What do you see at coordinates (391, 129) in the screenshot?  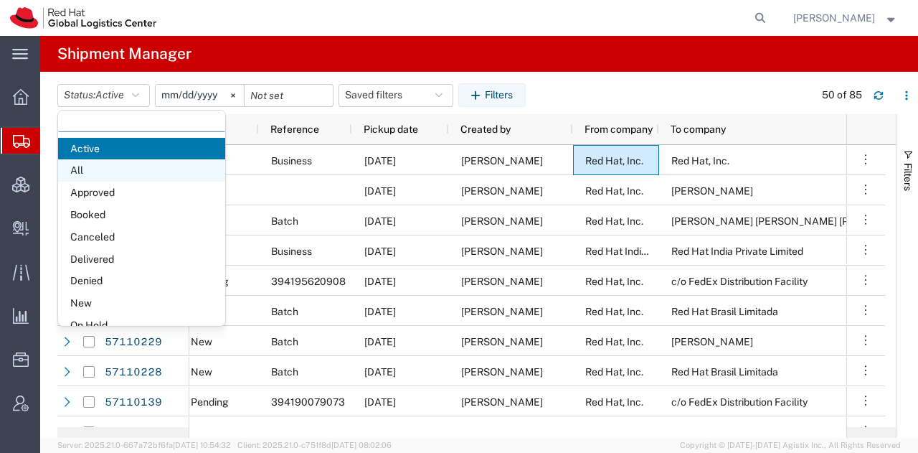 I see `span: Pickup date` at bounding box center [391, 129].